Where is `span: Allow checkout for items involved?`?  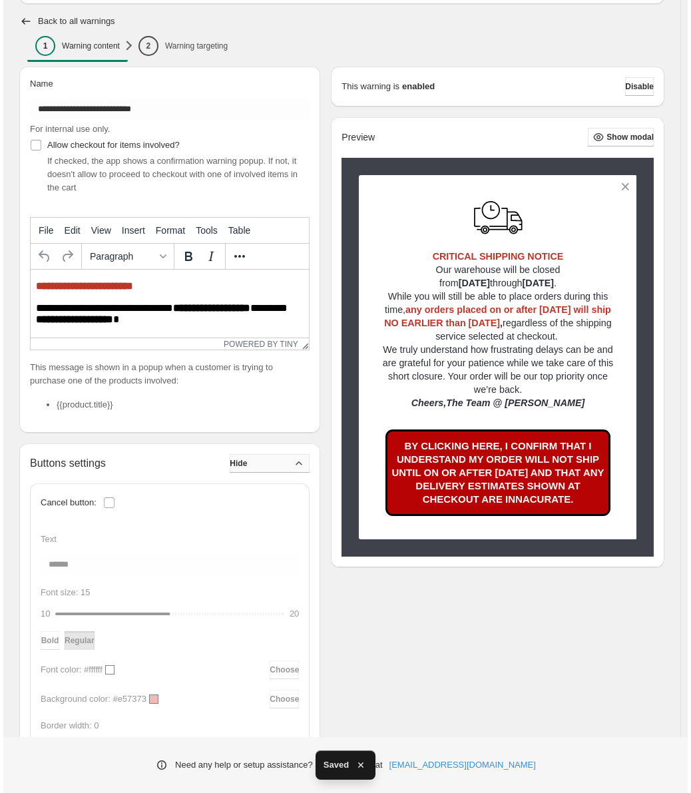
span: Allow checkout for items involved? is located at coordinates (110, 144).